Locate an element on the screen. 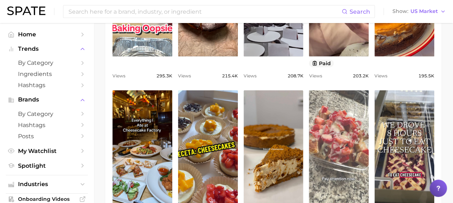  span: 195.5k is located at coordinates (427, 76).